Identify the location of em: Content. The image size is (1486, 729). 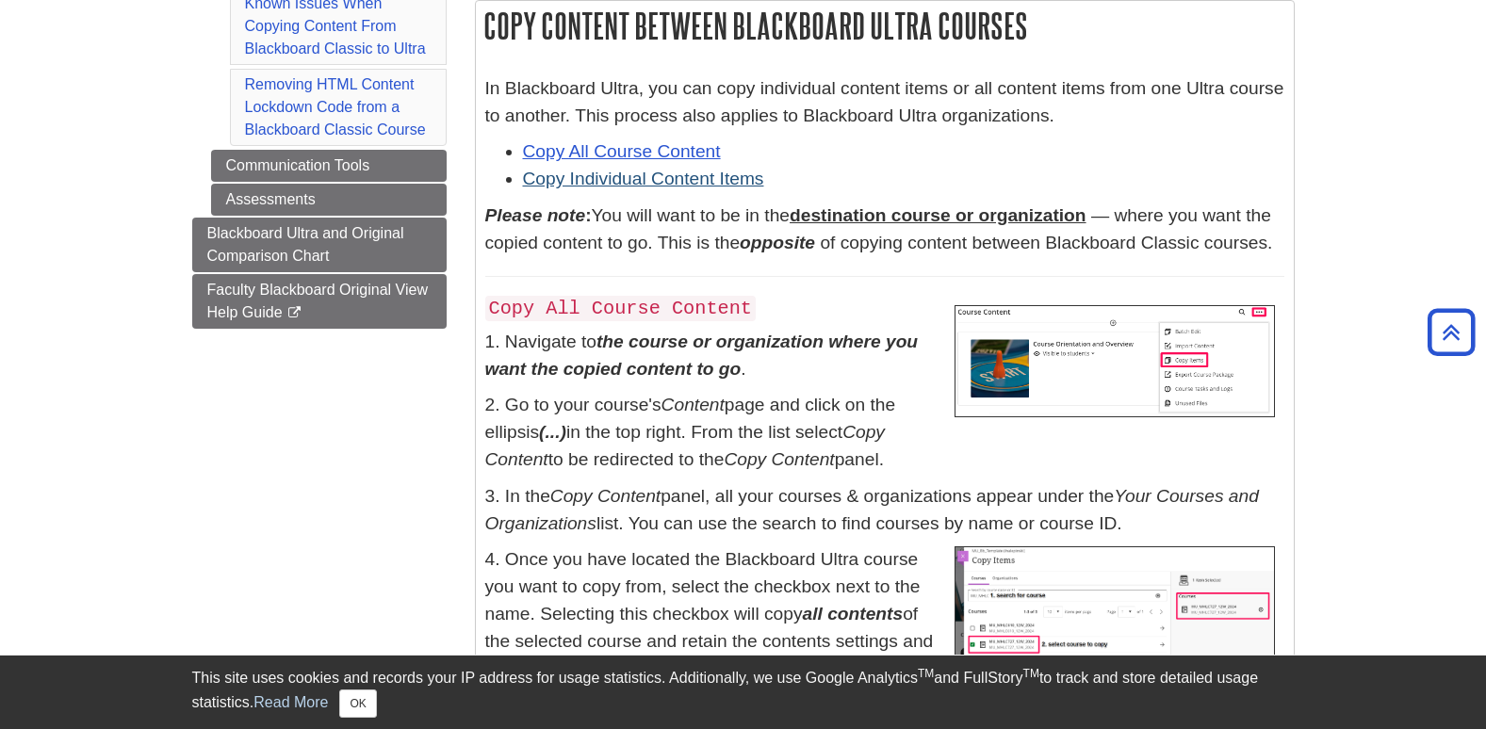
(692, 404).